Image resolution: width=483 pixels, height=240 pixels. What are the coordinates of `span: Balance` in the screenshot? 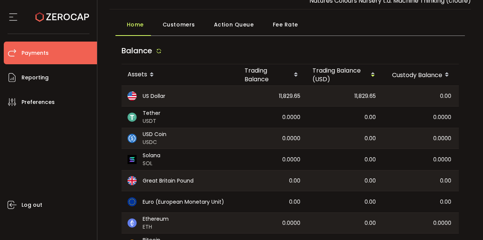 It's located at (137, 51).